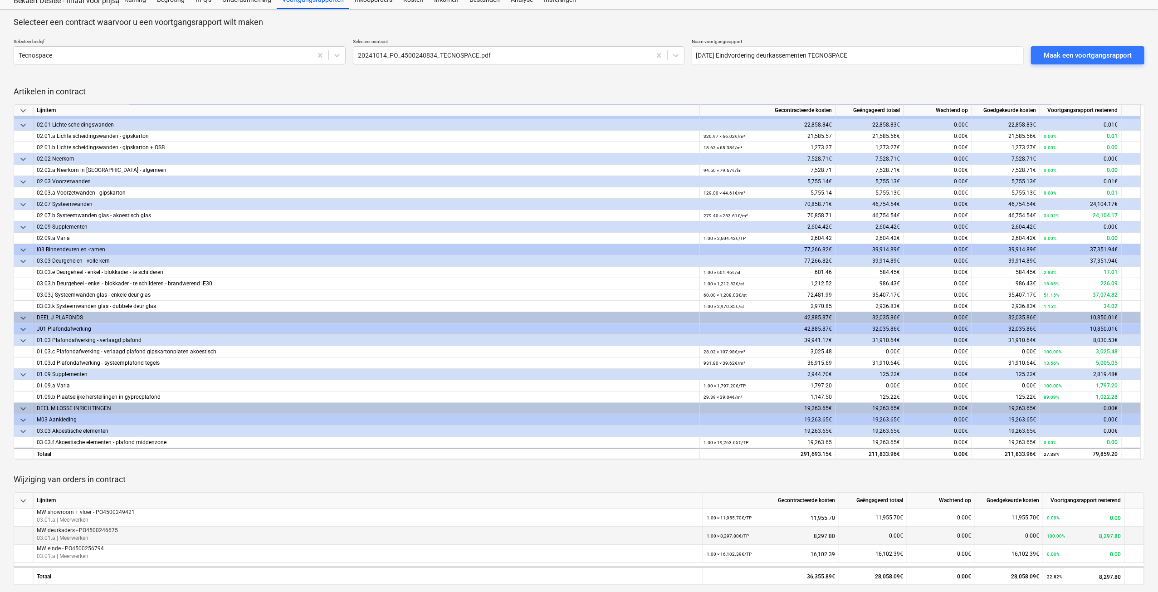  Describe the element at coordinates (366, 374) in the screenshot. I see `div: 01.09 Supplementen` at that location.